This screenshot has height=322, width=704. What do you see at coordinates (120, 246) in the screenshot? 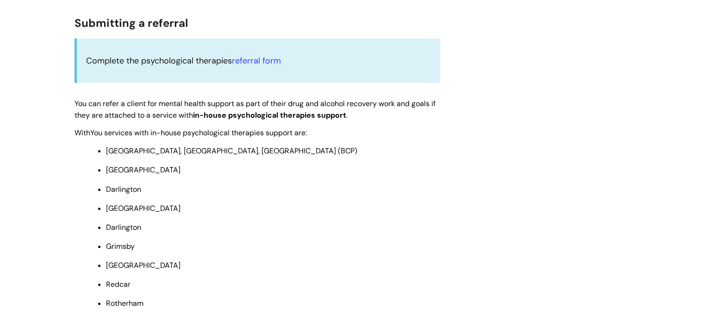
I see `span: Grimsby` at bounding box center [120, 246].